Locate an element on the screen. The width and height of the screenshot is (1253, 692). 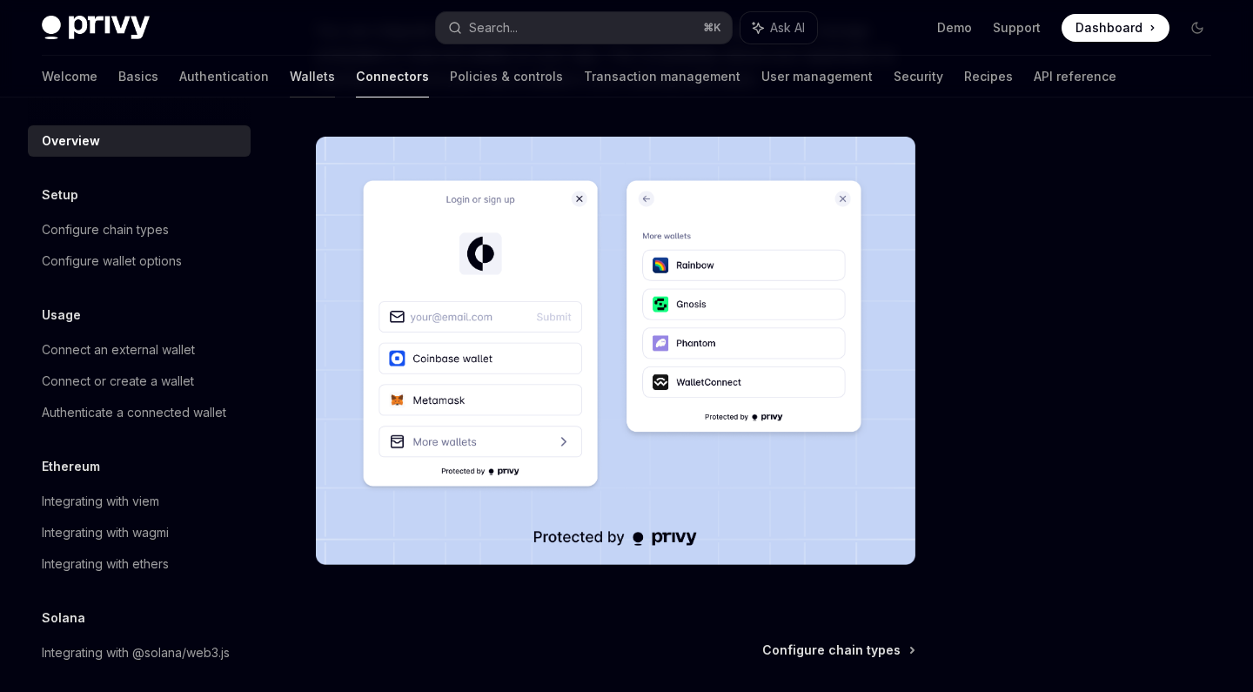
a: Authentication is located at coordinates (224, 77).